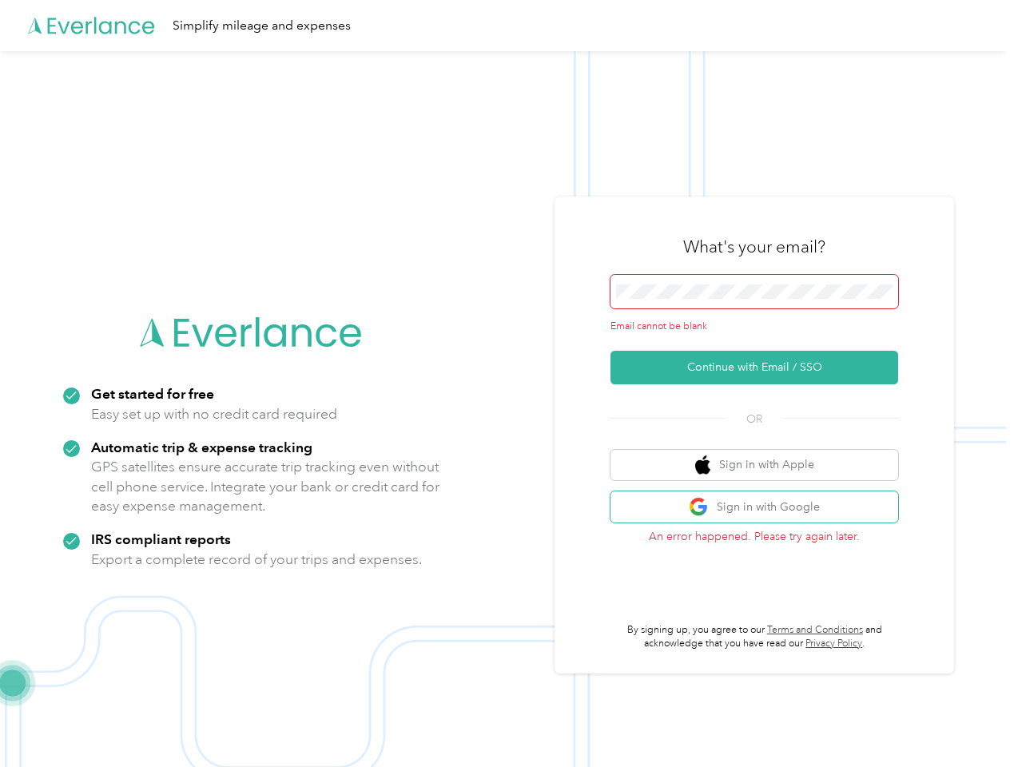  What do you see at coordinates (755, 247) in the screenshot?
I see `h3: What's your email?` at bounding box center [755, 247].